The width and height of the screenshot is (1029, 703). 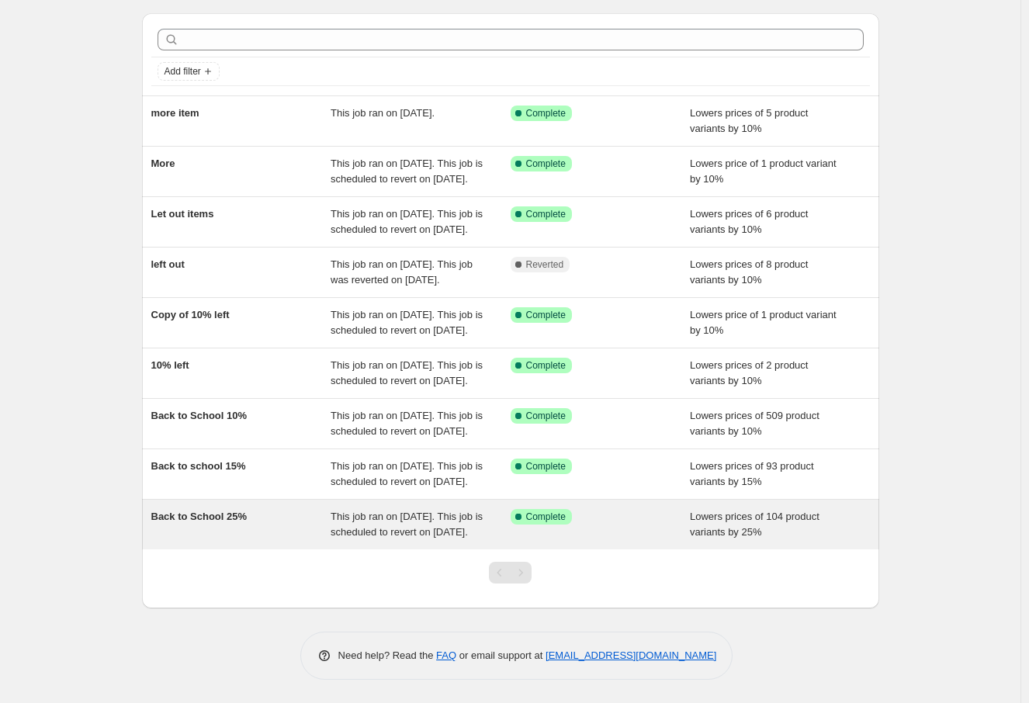 What do you see at coordinates (510, 573) in the screenshot?
I see `nav: Pagination` at bounding box center [510, 573].